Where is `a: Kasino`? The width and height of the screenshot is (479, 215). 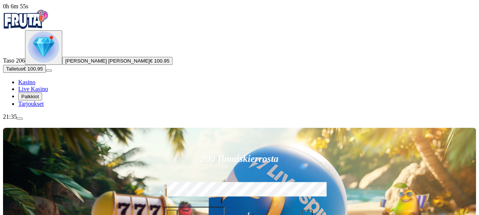 a: Kasino is located at coordinates (27, 82).